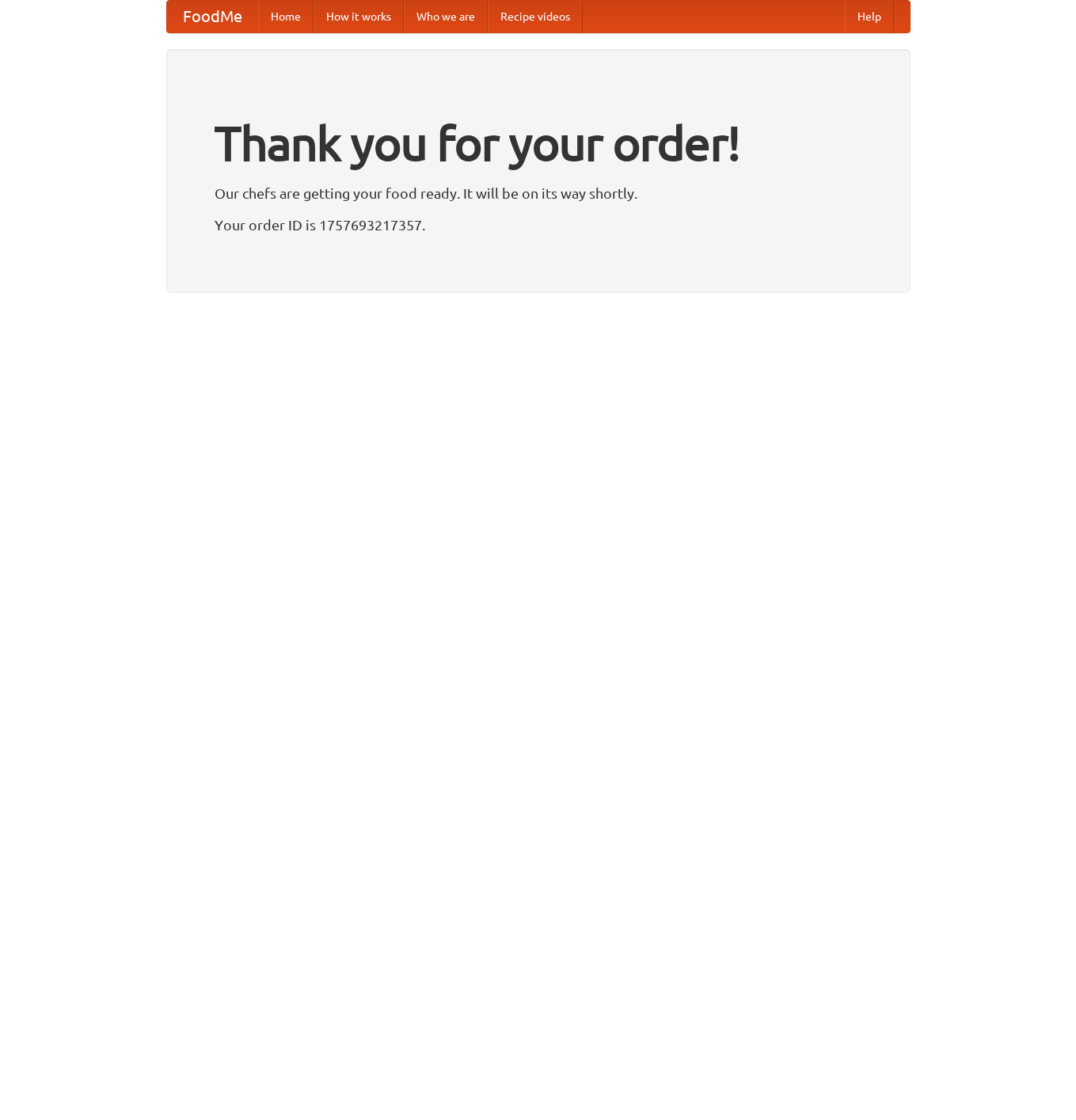  Describe the element at coordinates (869, 16) in the screenshot. I see `a: Help` at that location.